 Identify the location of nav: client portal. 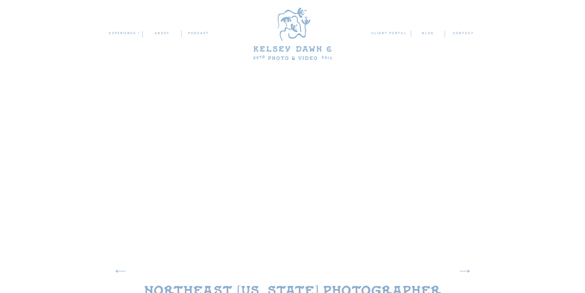
(390, 33).